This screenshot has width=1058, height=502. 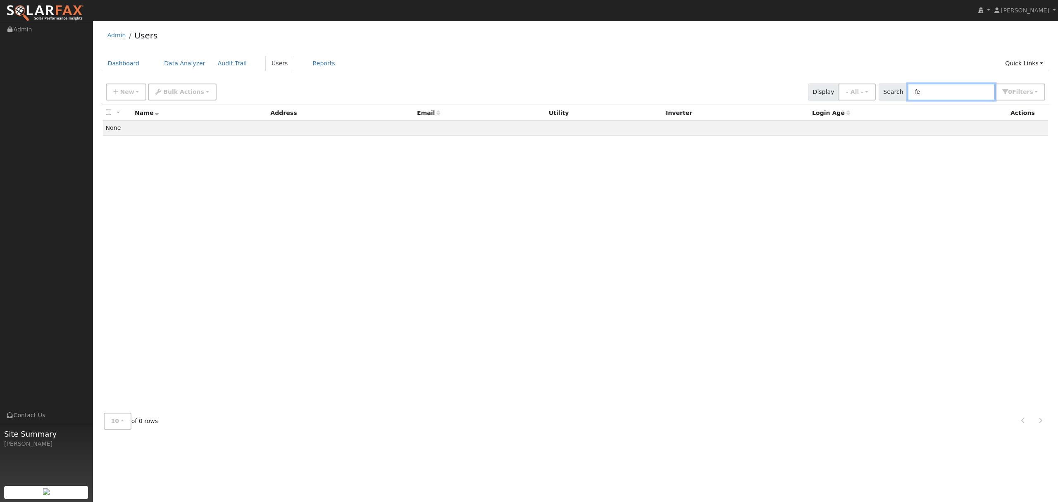 I want to click on a: Data Analyzer, so click(x=185, y=63).